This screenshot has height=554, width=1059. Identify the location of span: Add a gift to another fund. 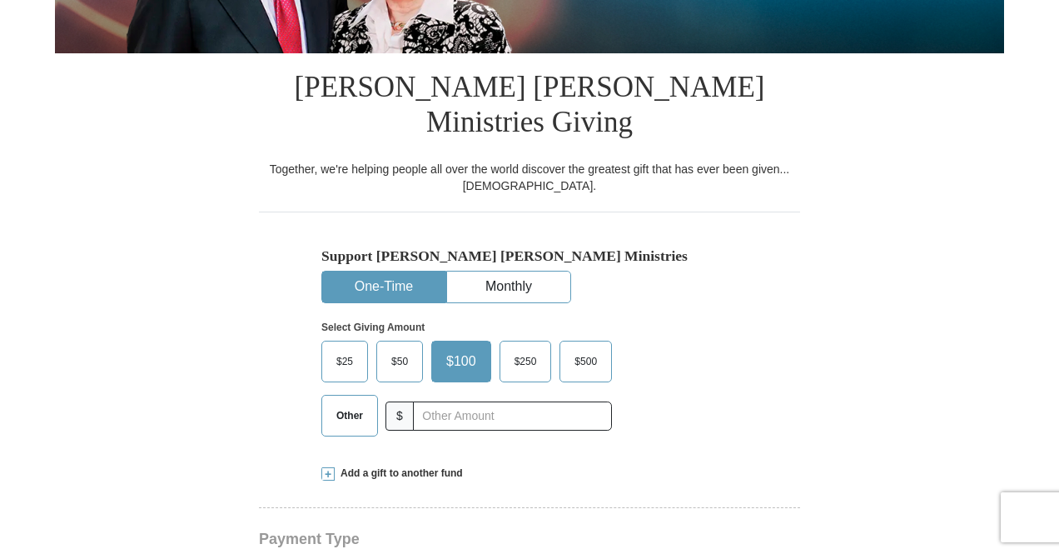
(399, 473).